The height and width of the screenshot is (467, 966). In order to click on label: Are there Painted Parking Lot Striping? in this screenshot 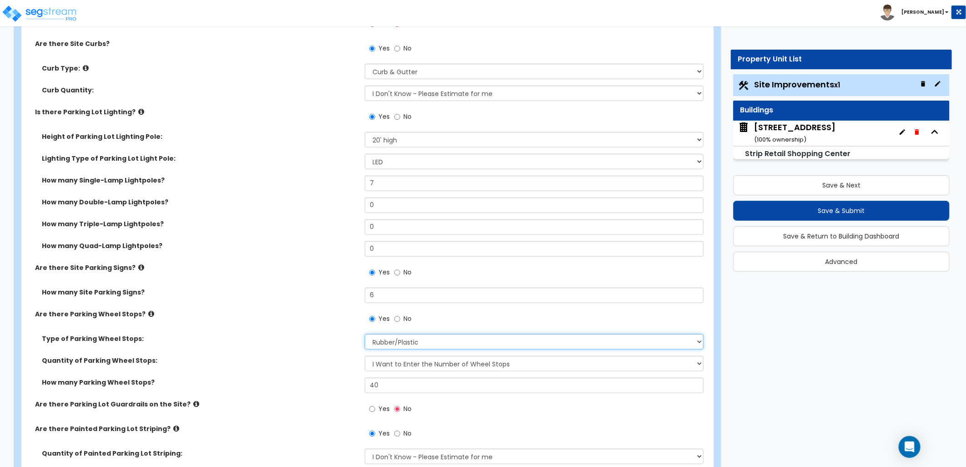, I will do `click(196, 428)`.